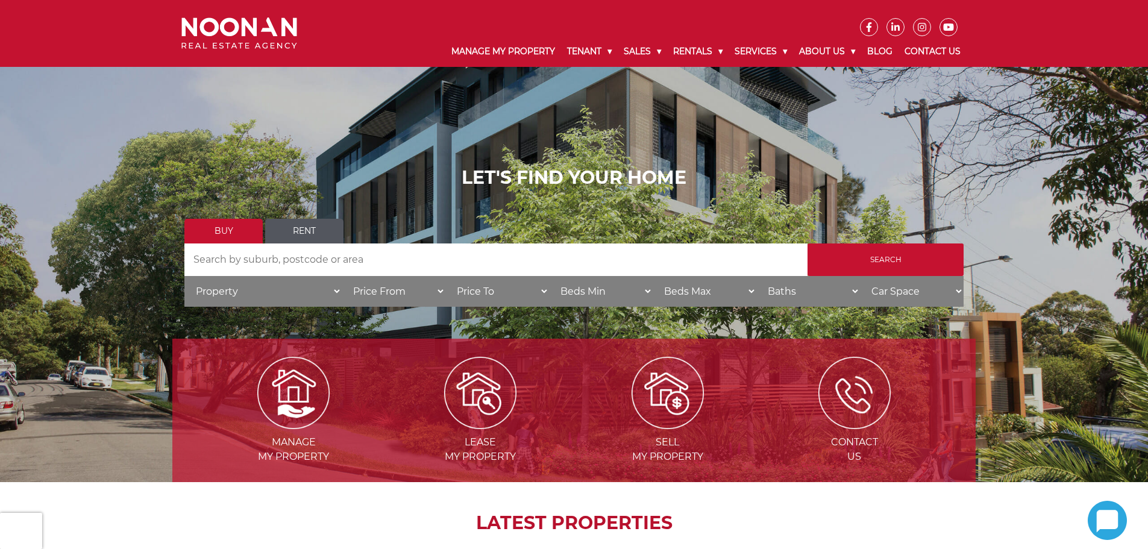 The height and width of the screenshot is (549, 1148). Describe the element at coordinates (932, 51) in the screenshot. I see `a: Contact Us` at that location.